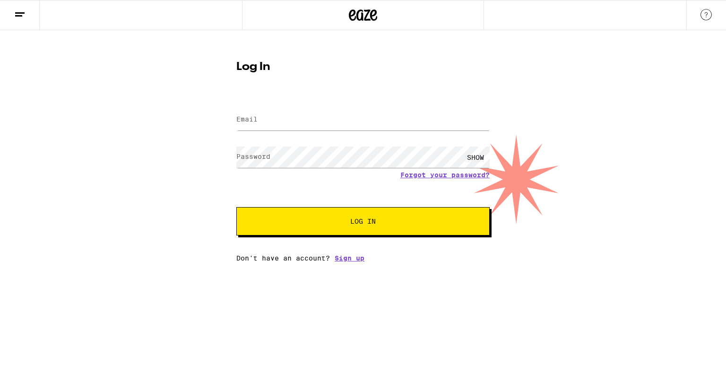 This screenshot has width=726, height=374. Describe the element at coordinates (363, 221) in the screenshot. I see `button: Log In` at that location.